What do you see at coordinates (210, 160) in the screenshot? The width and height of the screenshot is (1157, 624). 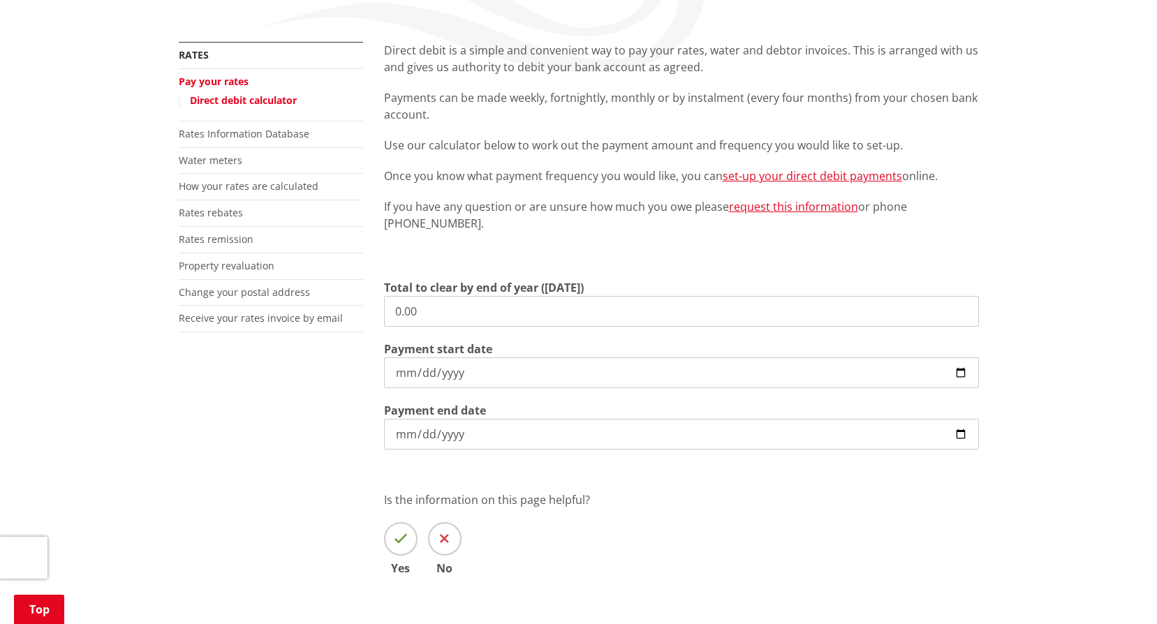 I see `a: Water meters` at bounding box center [210, 160].